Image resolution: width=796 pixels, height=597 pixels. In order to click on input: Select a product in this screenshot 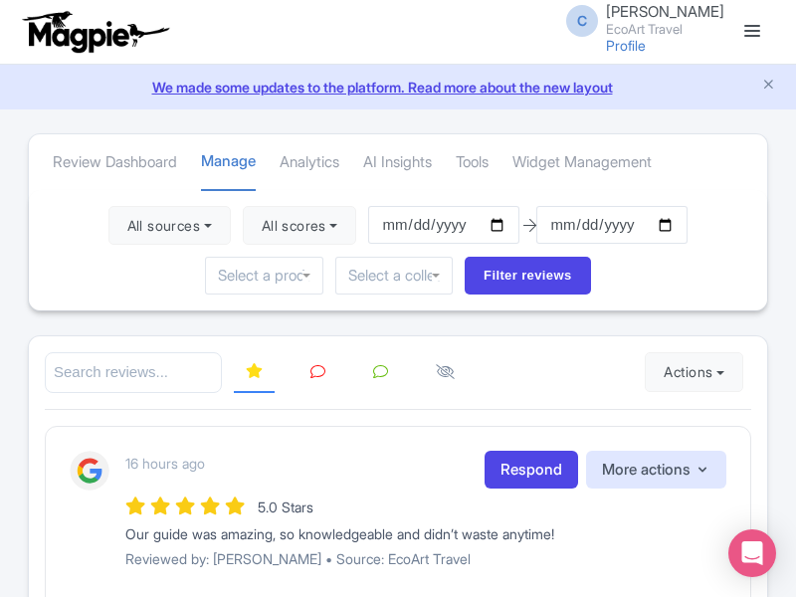, I will do `click(264, 275)`.